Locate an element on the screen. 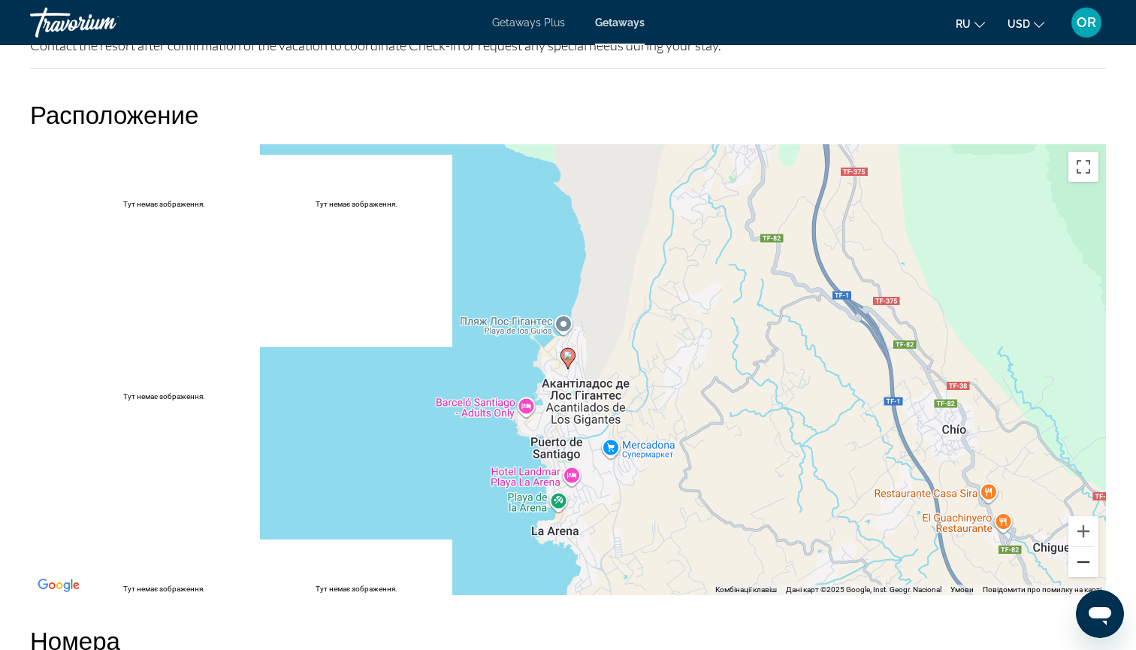 The height and width of the screenshot is (650, 1136). a: Travorium is located at coordinates (105, 23).